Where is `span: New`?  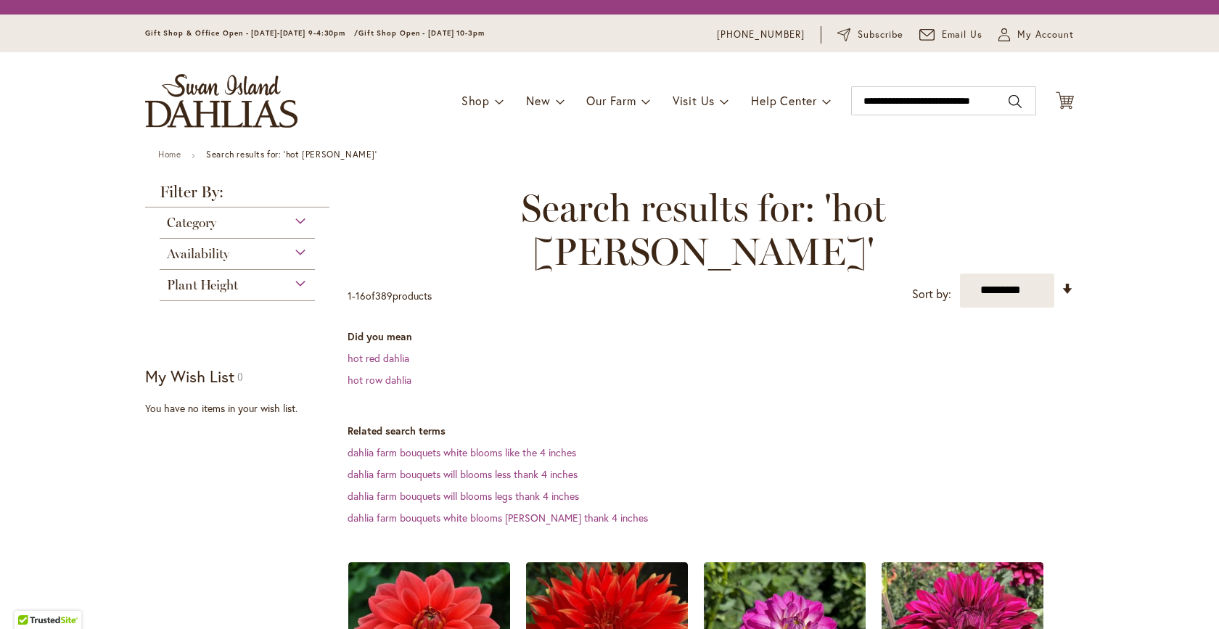 span: New is located at coordinates (537, 100).